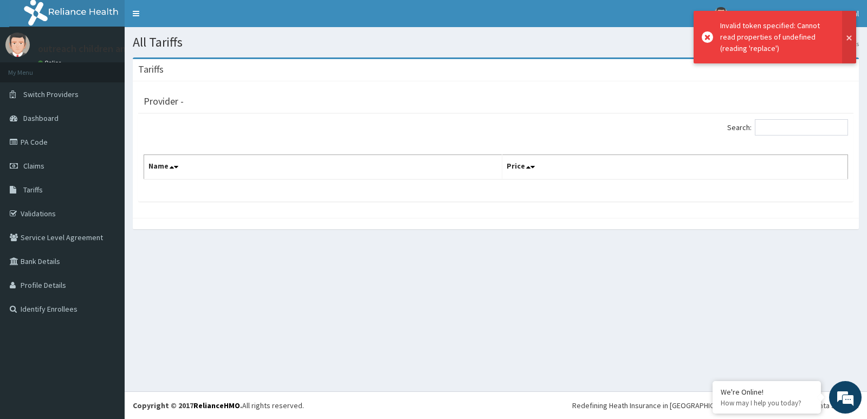 This screenshot has height=419, width=867. Describe the element at coordinates (796, 14) in the screenshot. I see `span: outreach children and Women Hospital` at that location.